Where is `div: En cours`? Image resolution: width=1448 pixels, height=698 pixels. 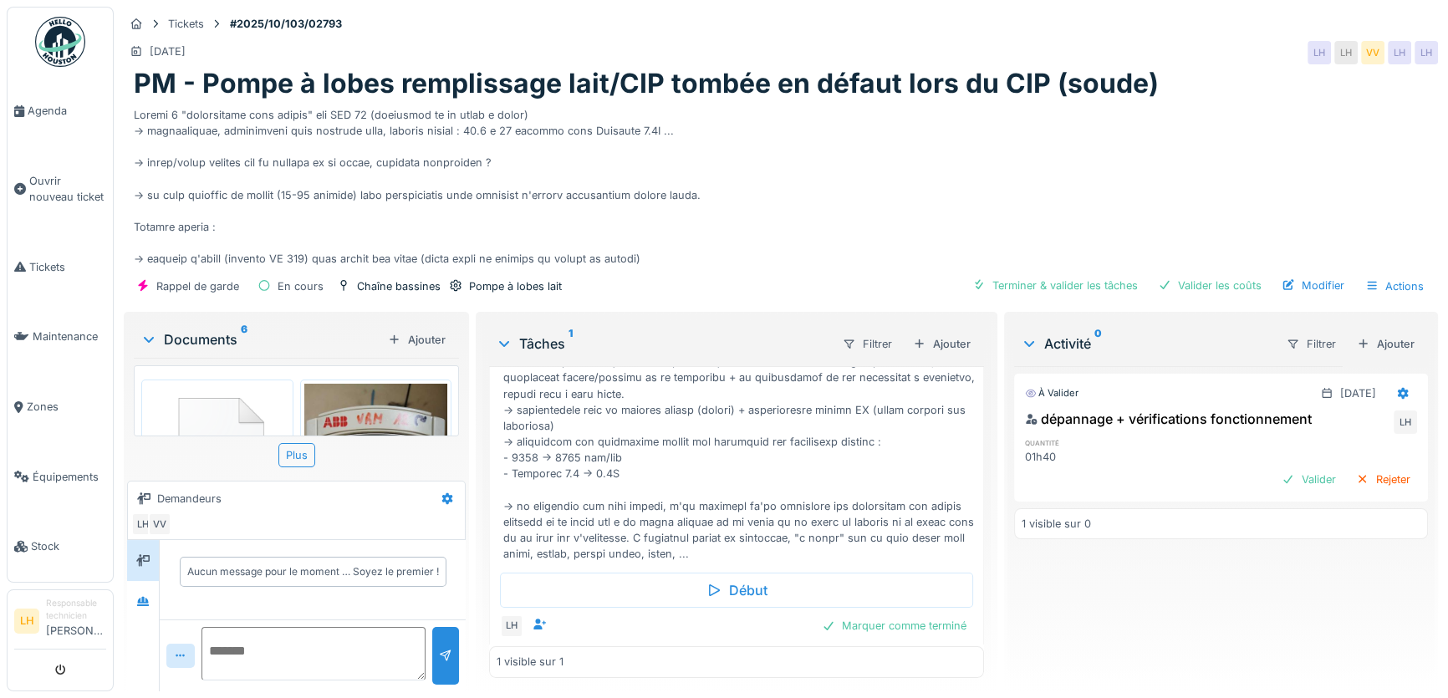
div: En cours is located at coordinates (300, 286).